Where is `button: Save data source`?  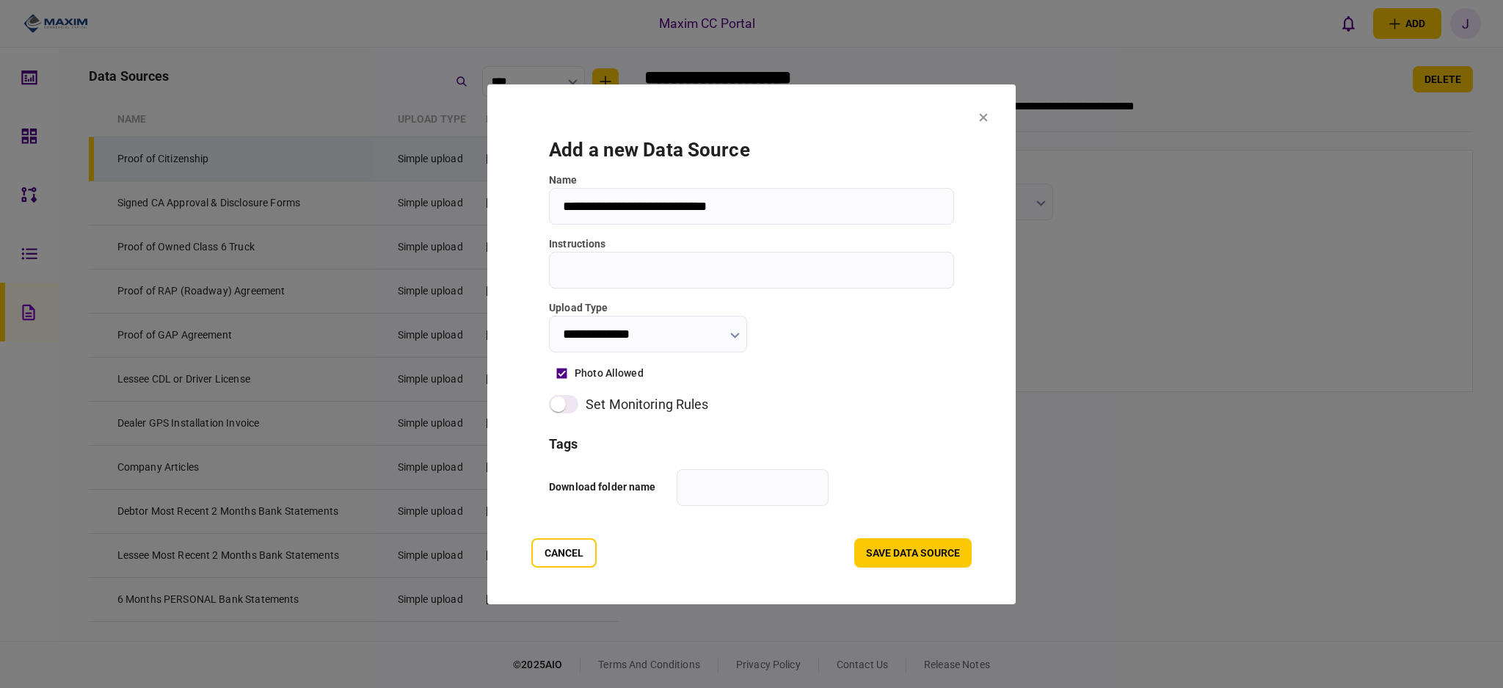 button: Save data source is located at coordinates (913, 553).